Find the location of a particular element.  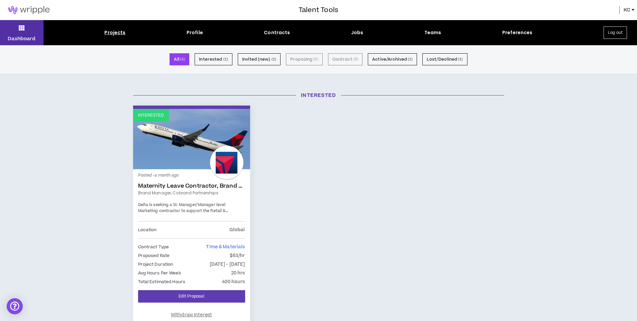

p: Global is located at coordinates (237, 230).